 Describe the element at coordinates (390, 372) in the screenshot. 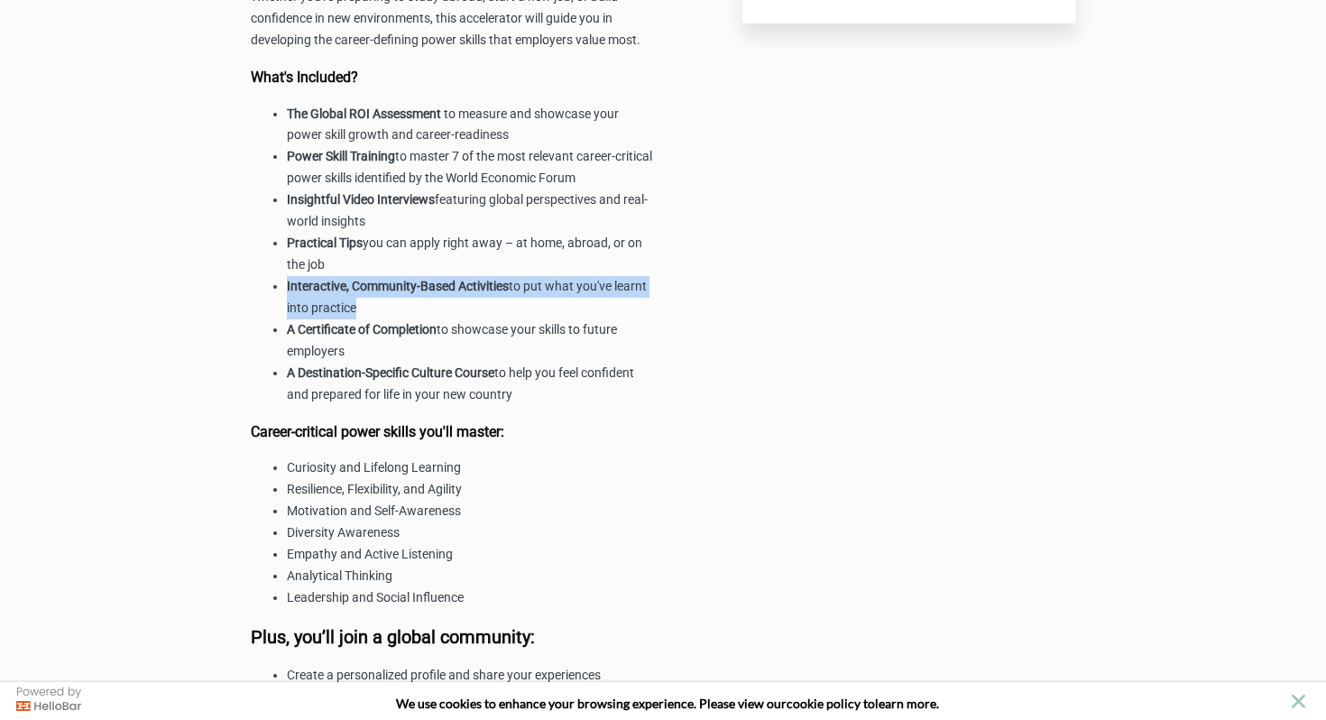

I see `strong: A Destination-Specific Culture Course` at that location.